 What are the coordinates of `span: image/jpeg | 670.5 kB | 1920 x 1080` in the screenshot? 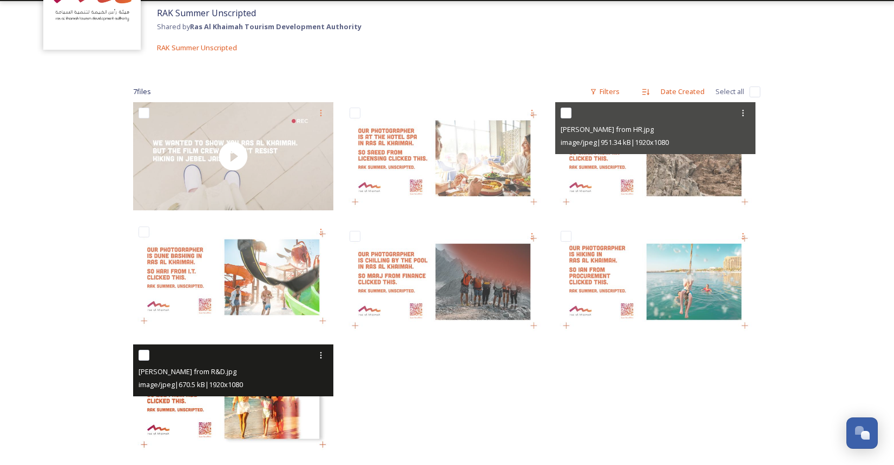 It's located at (190, 385).